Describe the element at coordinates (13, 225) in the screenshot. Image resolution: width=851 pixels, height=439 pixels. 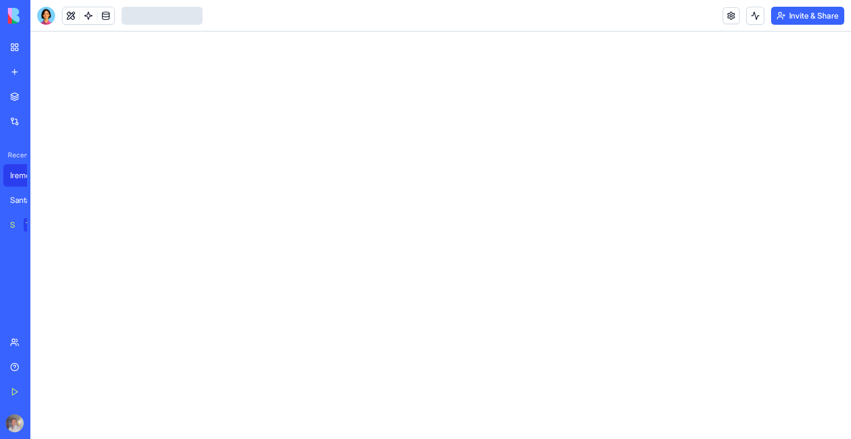
I see `div: Social Media Content Generator` at that location.